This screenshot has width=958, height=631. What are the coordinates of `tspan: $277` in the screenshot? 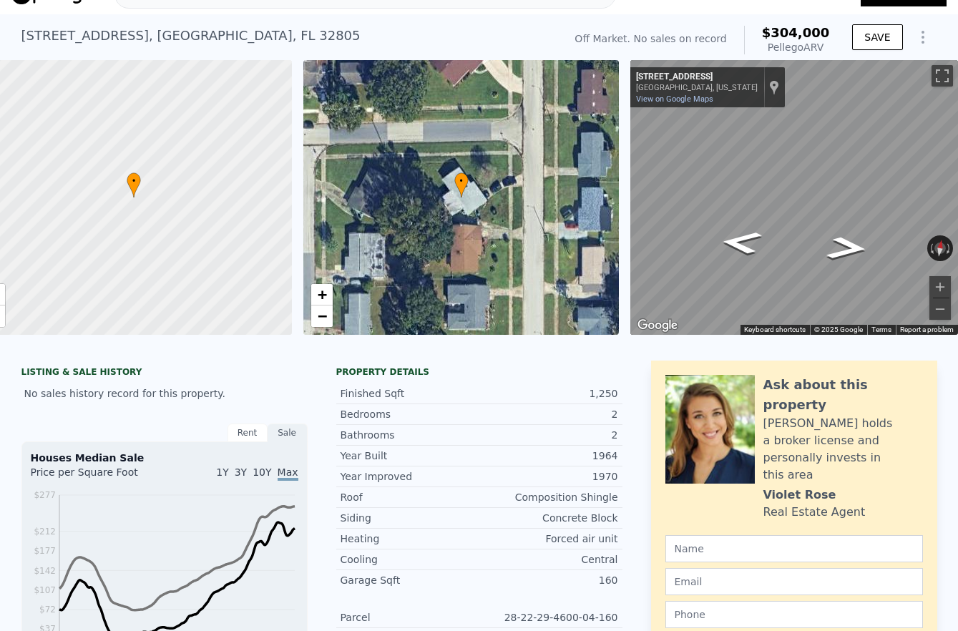 It's located at (44, 495).